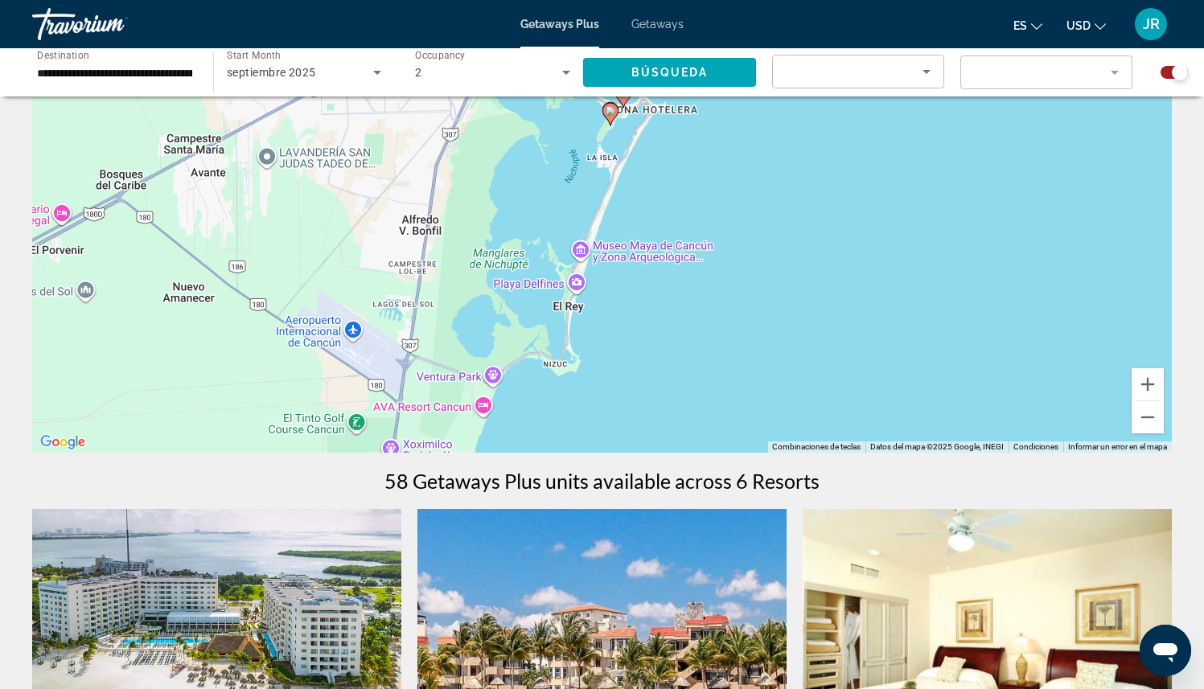 This screenshot has height=689, width=1204. Describe the element at coordinates (1151, 24) in the screenshot. I see `button: User Menu` at that location.